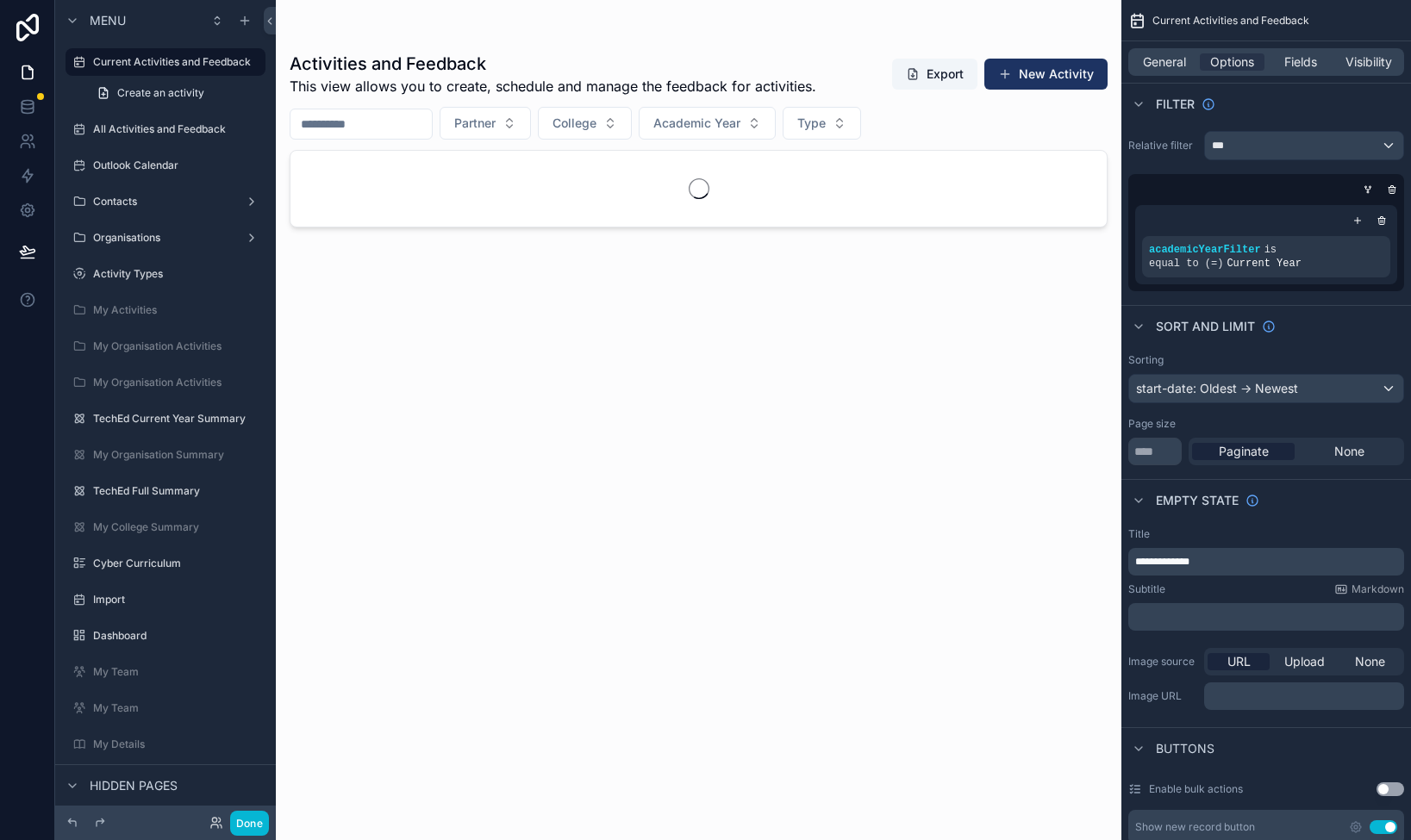 This screenshot has height=840, width=1411. Describe the element at coordinates (176, 93) in the screenshot. I see `a: Create an activity` at that location.